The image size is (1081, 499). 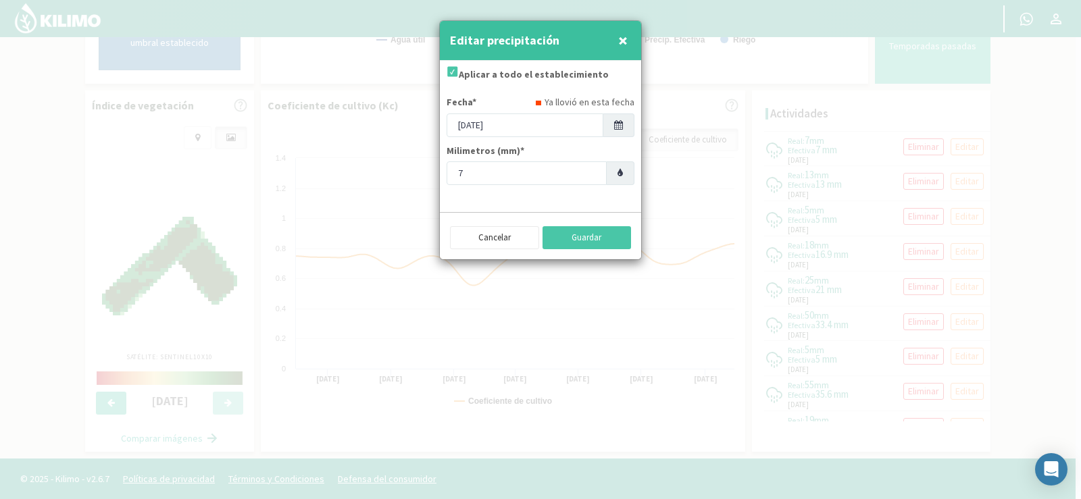 What do you see at coordinates (587, 238) in the screenshot?
I see `button: Guardar` at bounding box center [587, 238].